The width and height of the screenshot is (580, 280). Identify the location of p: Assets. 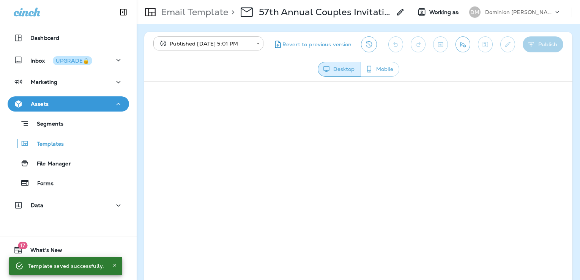
(39, 104).